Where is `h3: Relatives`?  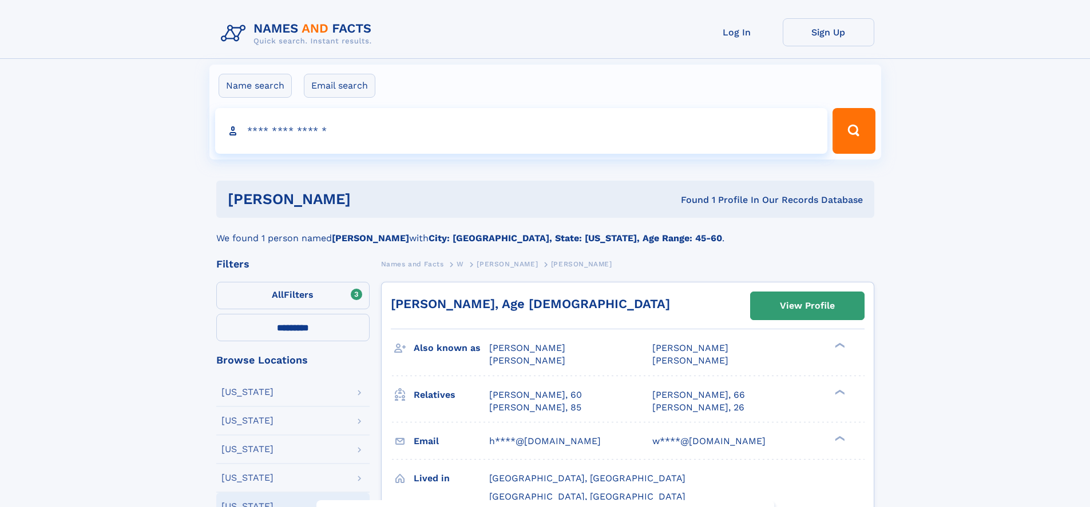
h3: Relatives is located at coordinates (451, 395).